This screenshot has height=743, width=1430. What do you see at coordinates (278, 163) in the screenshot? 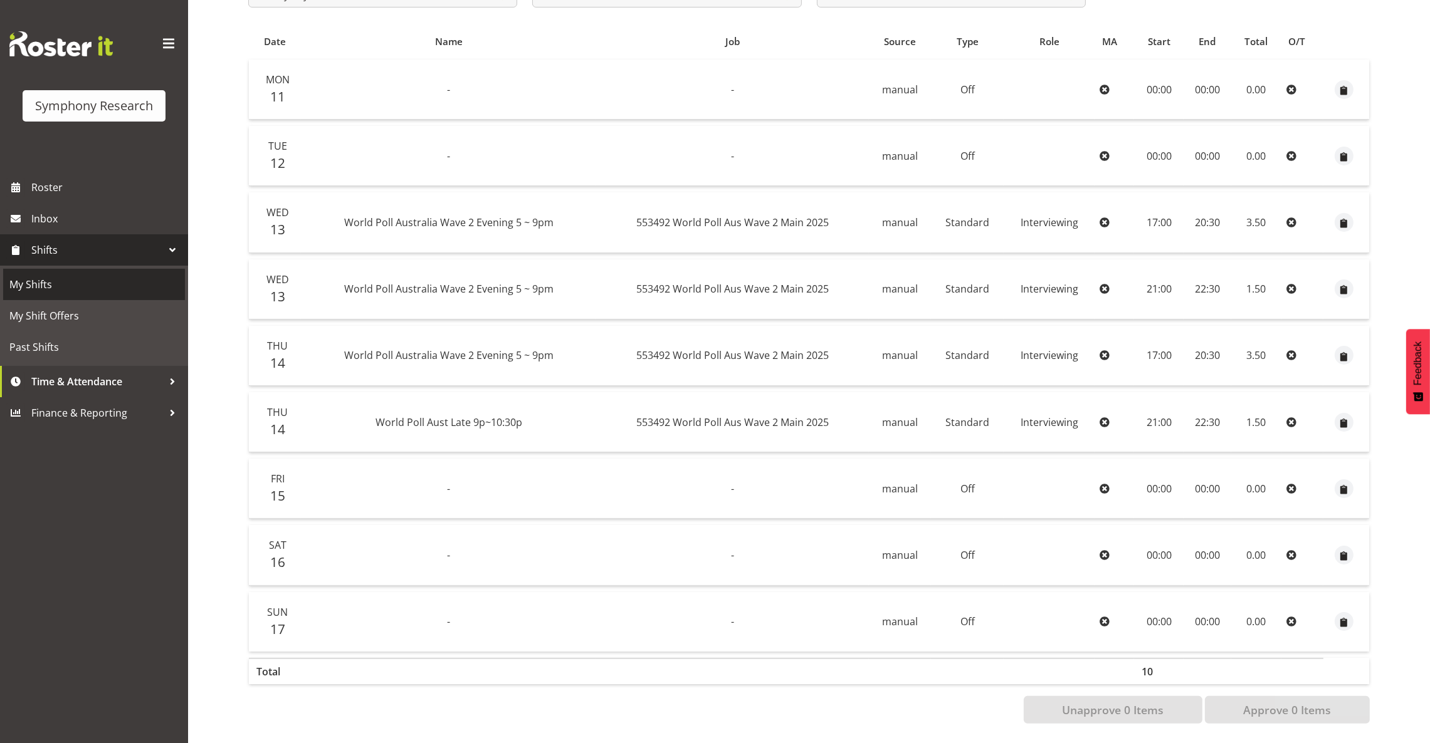
I see `span: 12` at bounding box center [278, 163].